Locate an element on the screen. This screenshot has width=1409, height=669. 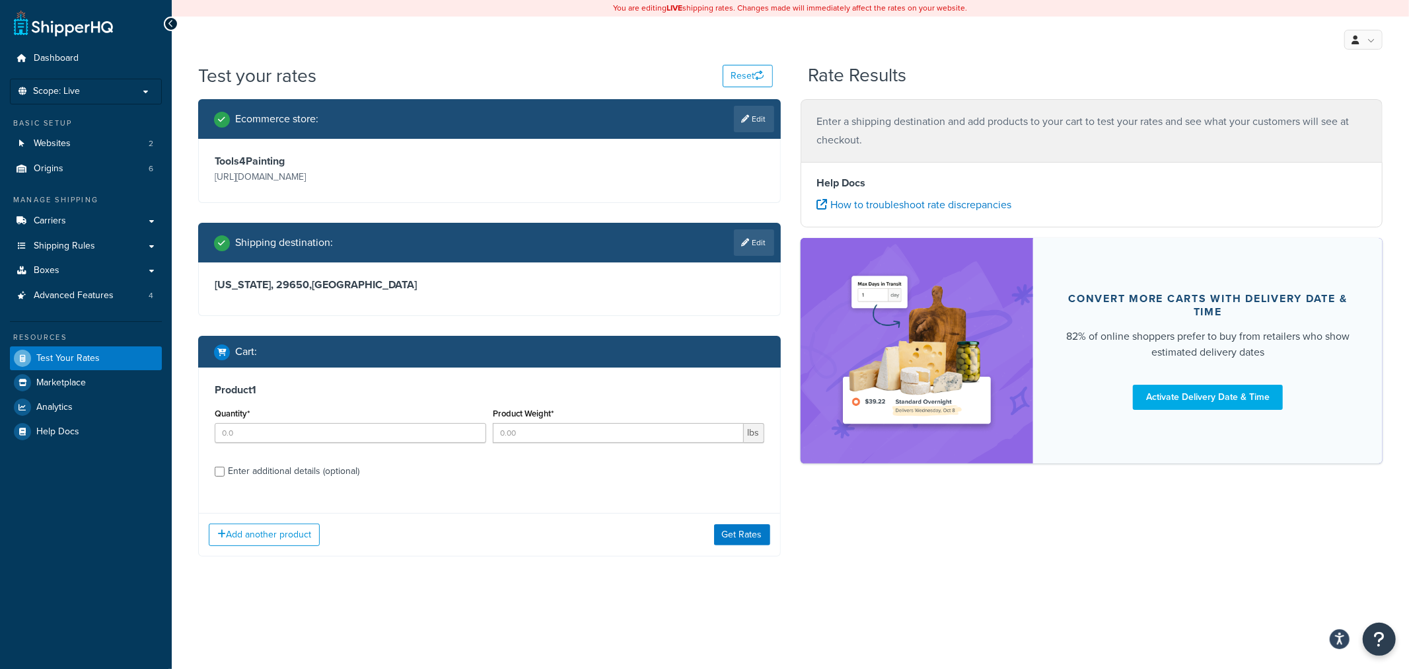
li: Websites is located at coordinates (86, 143).